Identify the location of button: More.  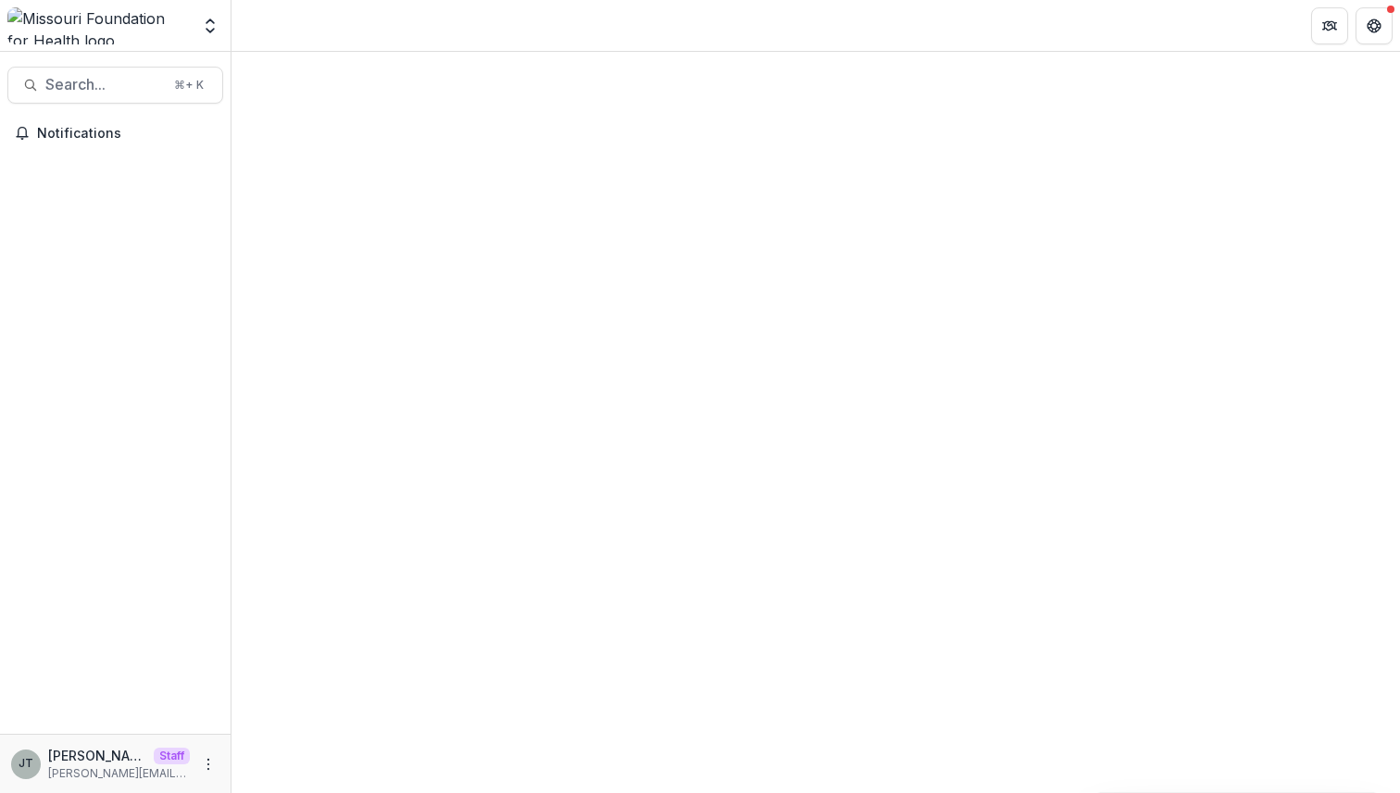
(208, 765).